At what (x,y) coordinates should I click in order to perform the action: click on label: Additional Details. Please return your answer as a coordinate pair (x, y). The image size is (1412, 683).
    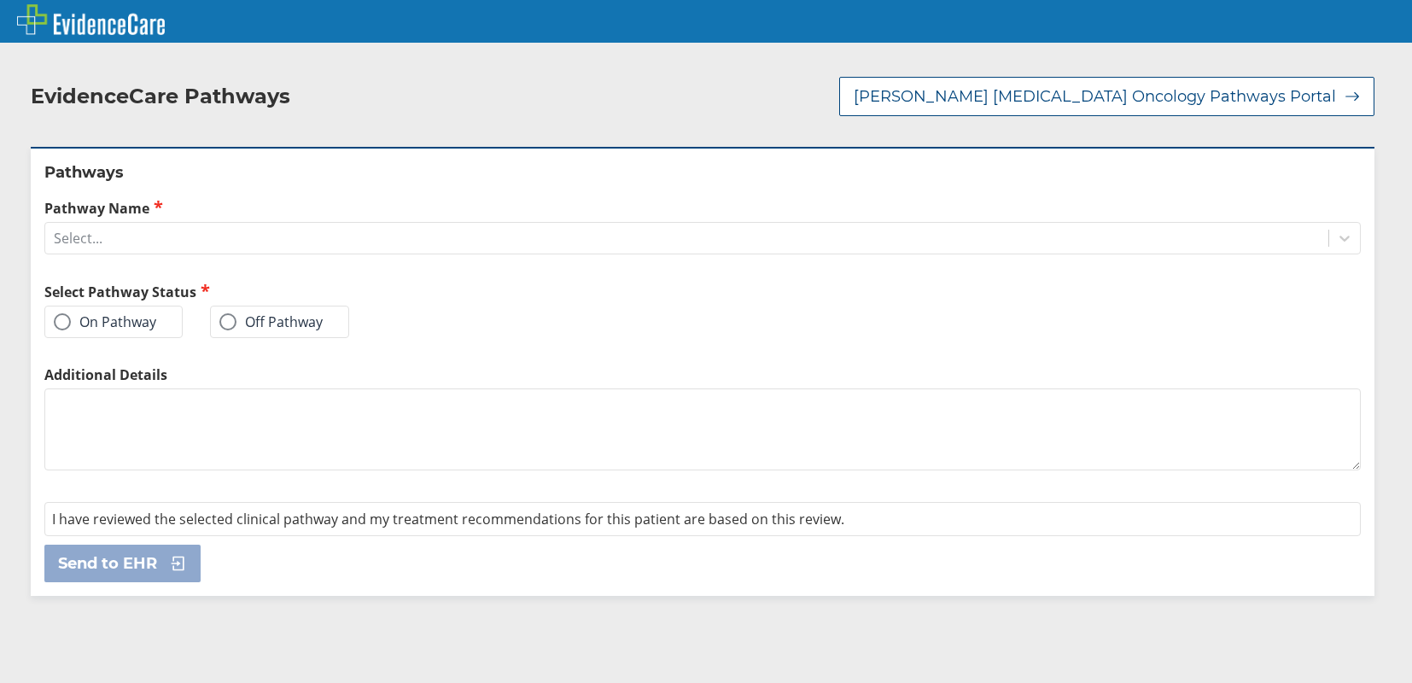
    Looking at the image, I should click on (703, 375).